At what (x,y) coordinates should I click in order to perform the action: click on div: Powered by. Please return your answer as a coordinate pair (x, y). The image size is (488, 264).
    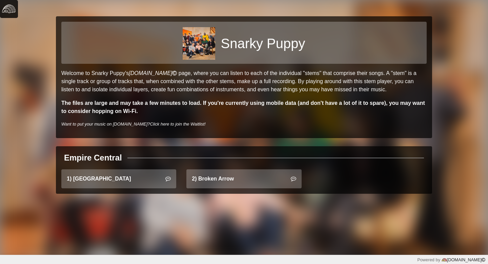
    Looking at the image, I should click on (451, 259).